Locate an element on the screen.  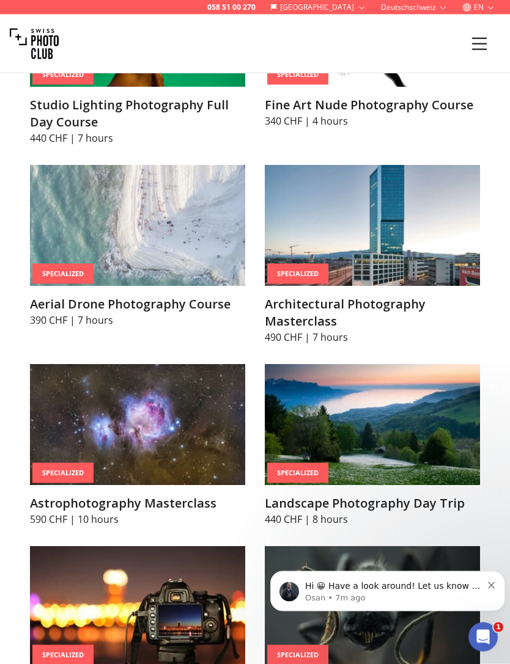
h3: Architectural Photography Masterclass is located at coordinates (372, 313).